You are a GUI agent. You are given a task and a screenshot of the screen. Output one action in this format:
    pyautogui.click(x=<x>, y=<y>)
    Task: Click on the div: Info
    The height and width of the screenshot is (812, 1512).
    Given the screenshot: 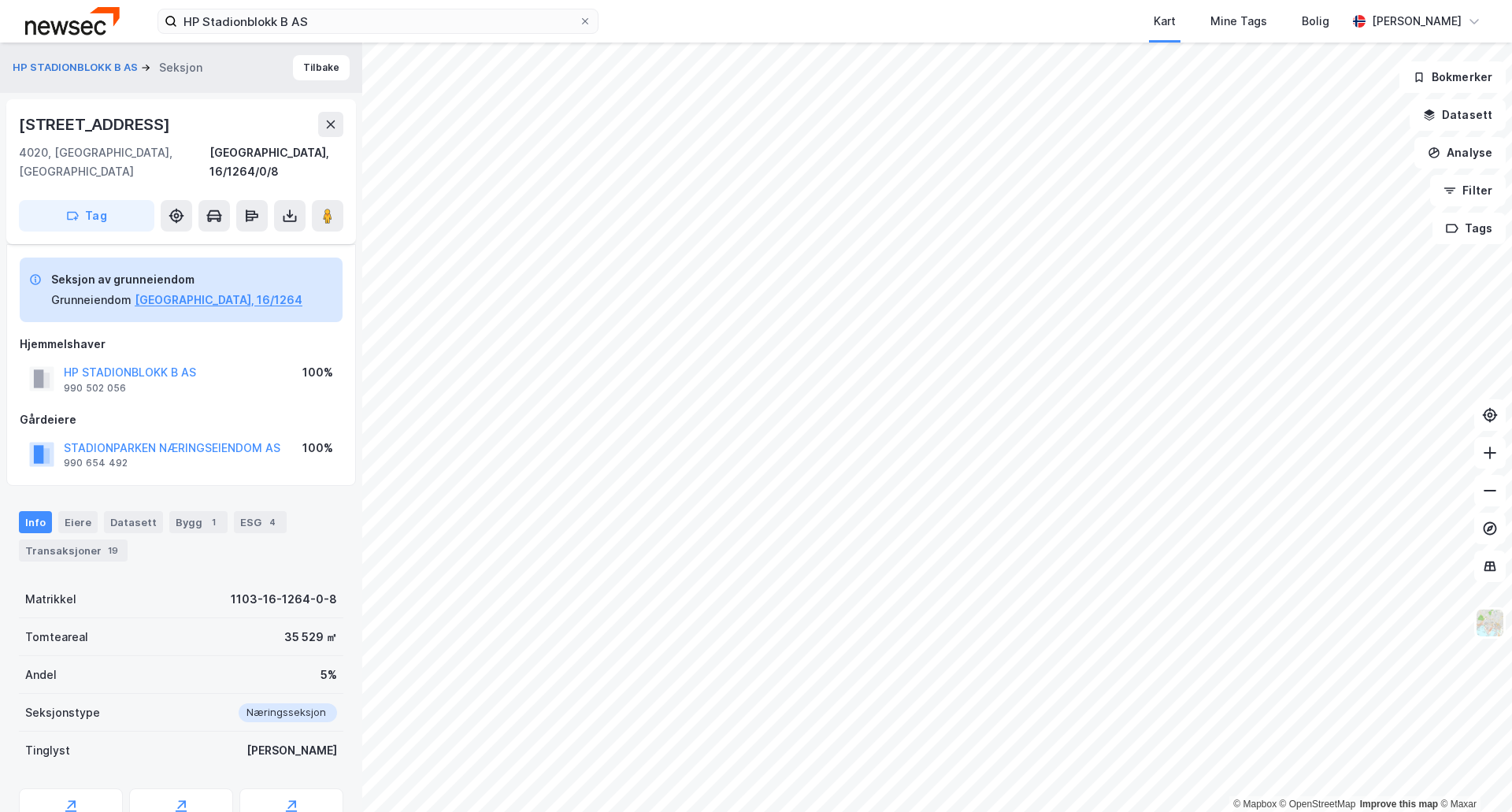 What is the action you would take?
    pyautogui.click(x=36, y=523)
    